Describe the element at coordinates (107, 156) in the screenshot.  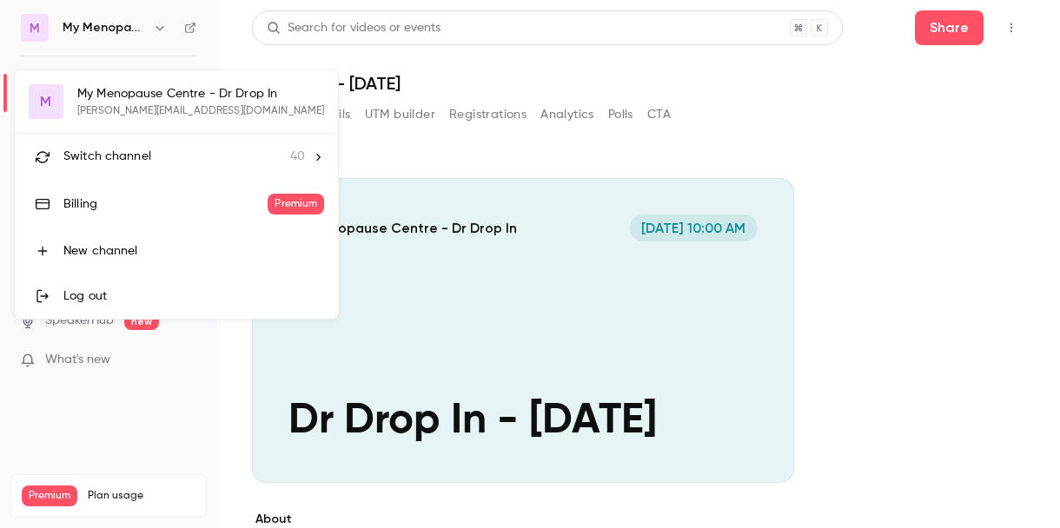
I see `span: Switch channel` at that location.